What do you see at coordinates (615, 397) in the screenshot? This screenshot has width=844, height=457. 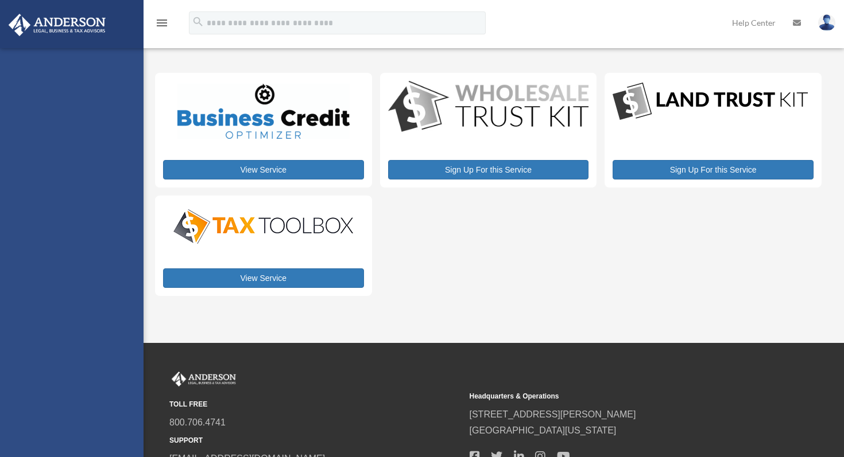 I see `small: Headquarters & Operations` at bounding box center [615, 397].